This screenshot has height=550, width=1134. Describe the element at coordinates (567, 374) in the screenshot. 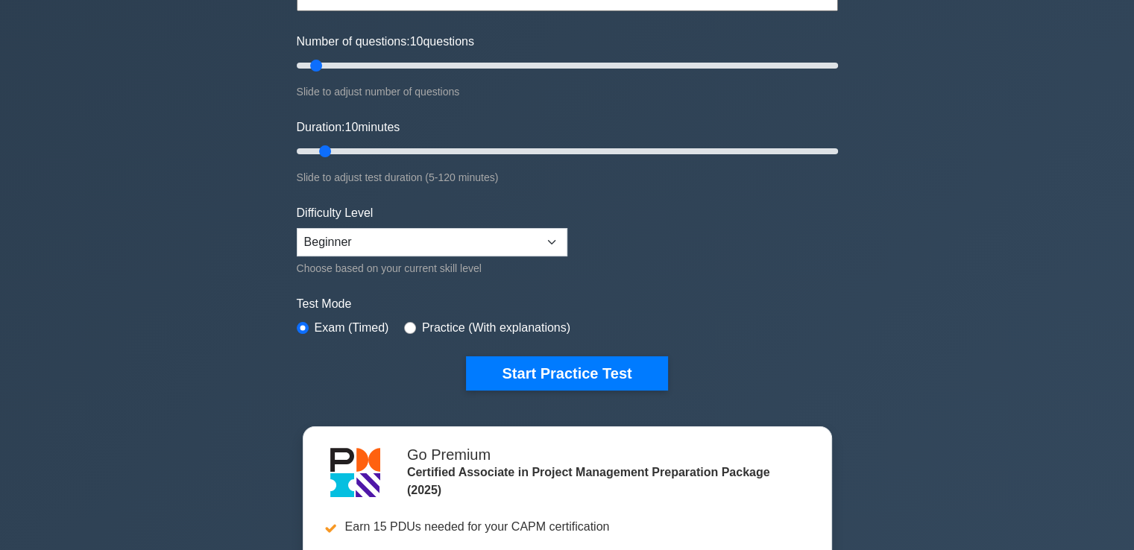

I see `button: Start Practice Test` at that location.